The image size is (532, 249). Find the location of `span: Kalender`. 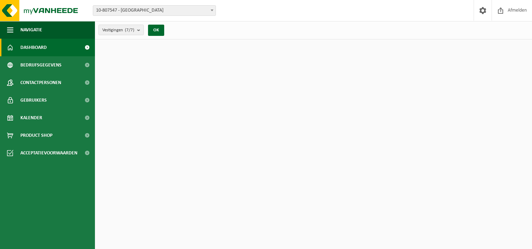

span: Kalender is located at coordinates (31, 118).